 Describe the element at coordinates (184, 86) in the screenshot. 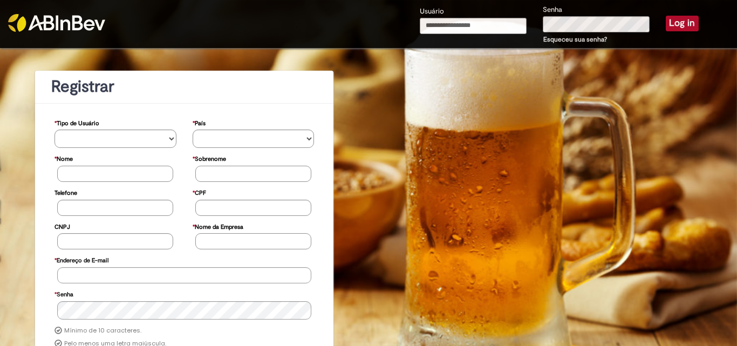

I see `h1: Registrar` at that location.